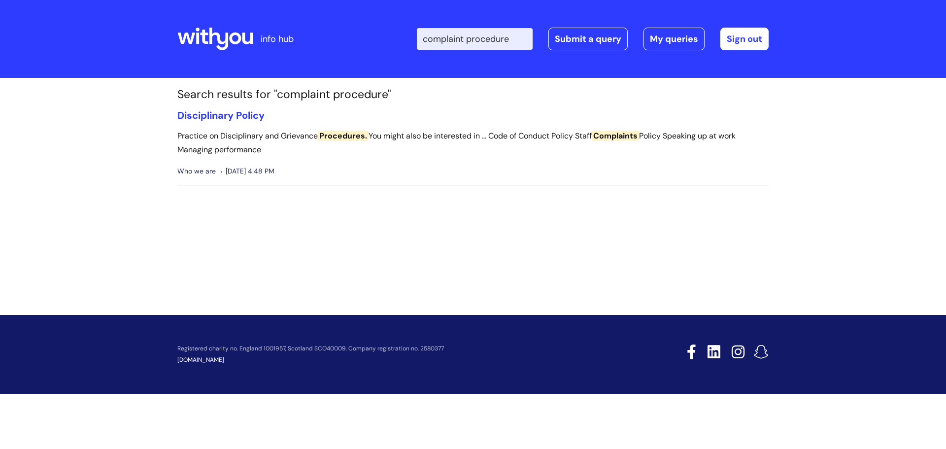 This screenshot has width=946, height=449. Describe the element at coordinates (473, 143) in the screenshot. I see `p: Practice on Disciplinary and Grievance You might also be interested in ... Code of Conduct Policy...` at that location.